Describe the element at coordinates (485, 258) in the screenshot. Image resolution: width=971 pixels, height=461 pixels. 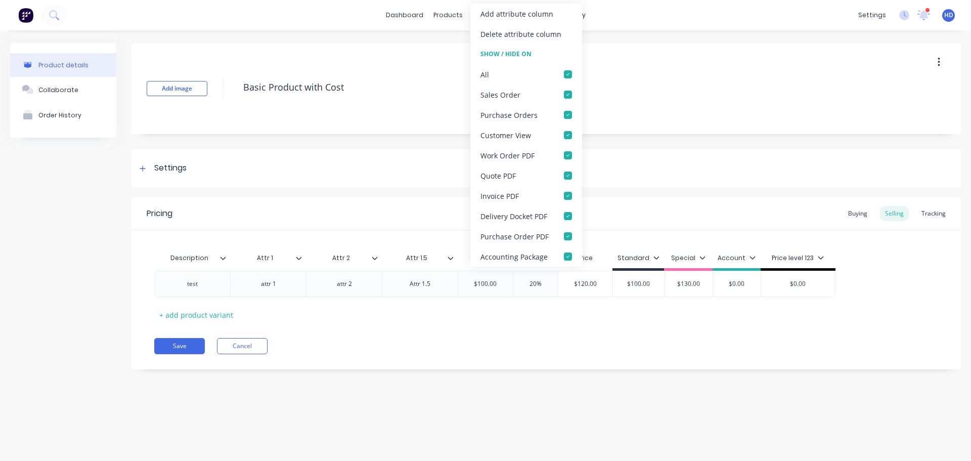
I see `div: Cost` at that location.